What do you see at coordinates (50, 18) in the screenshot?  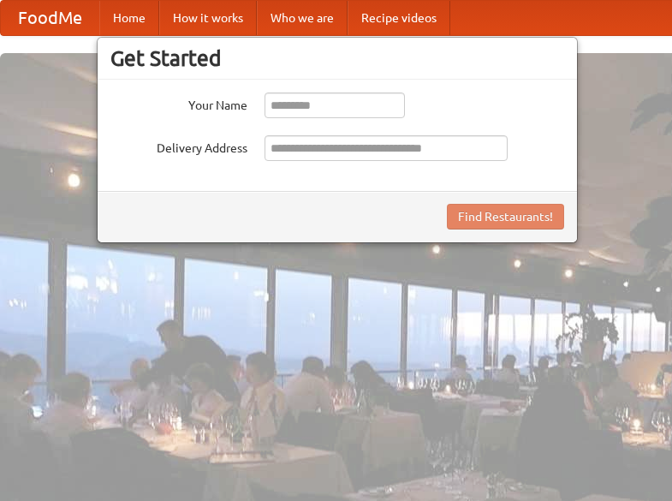 I see `a: FoodMe` at bounding box center [50, 18].